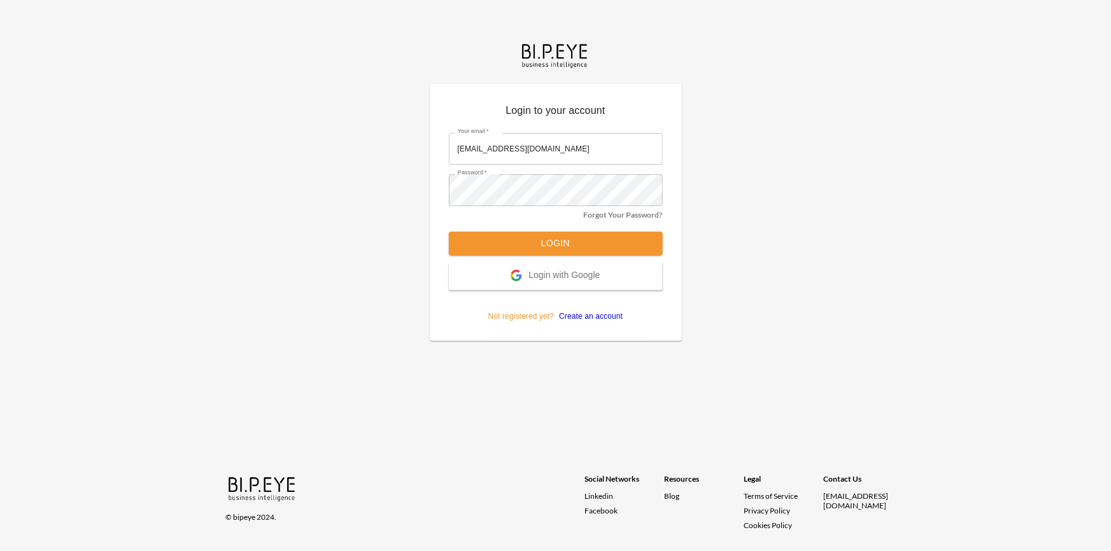  Describe the element at coordinates (768, 525) in the screenshot. I see `a: Cookies Policy` at that location.